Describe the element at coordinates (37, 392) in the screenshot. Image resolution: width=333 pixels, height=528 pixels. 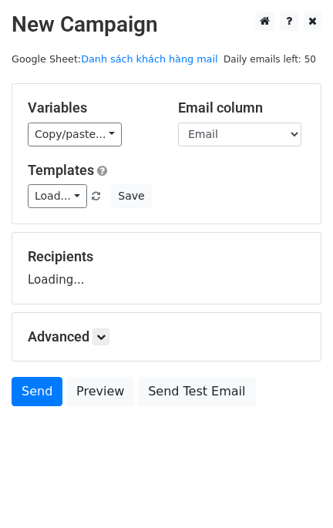
I see `a: Send` at that location.